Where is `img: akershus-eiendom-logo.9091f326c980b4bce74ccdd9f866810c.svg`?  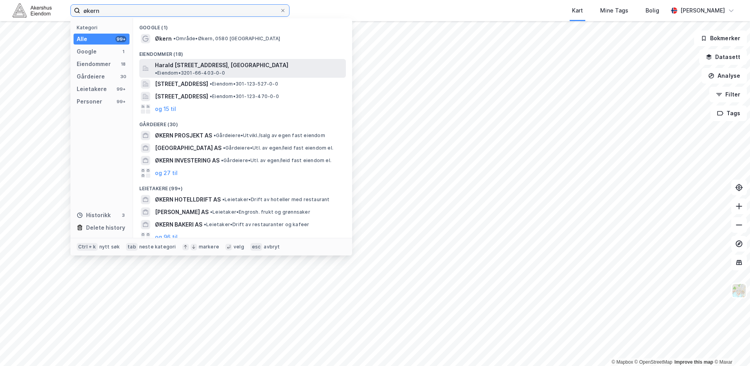
img: akershus-eiendom-logo.9091f326c980b4bce74ccdd9f866810c.svg is located at coordinates (32, 10).